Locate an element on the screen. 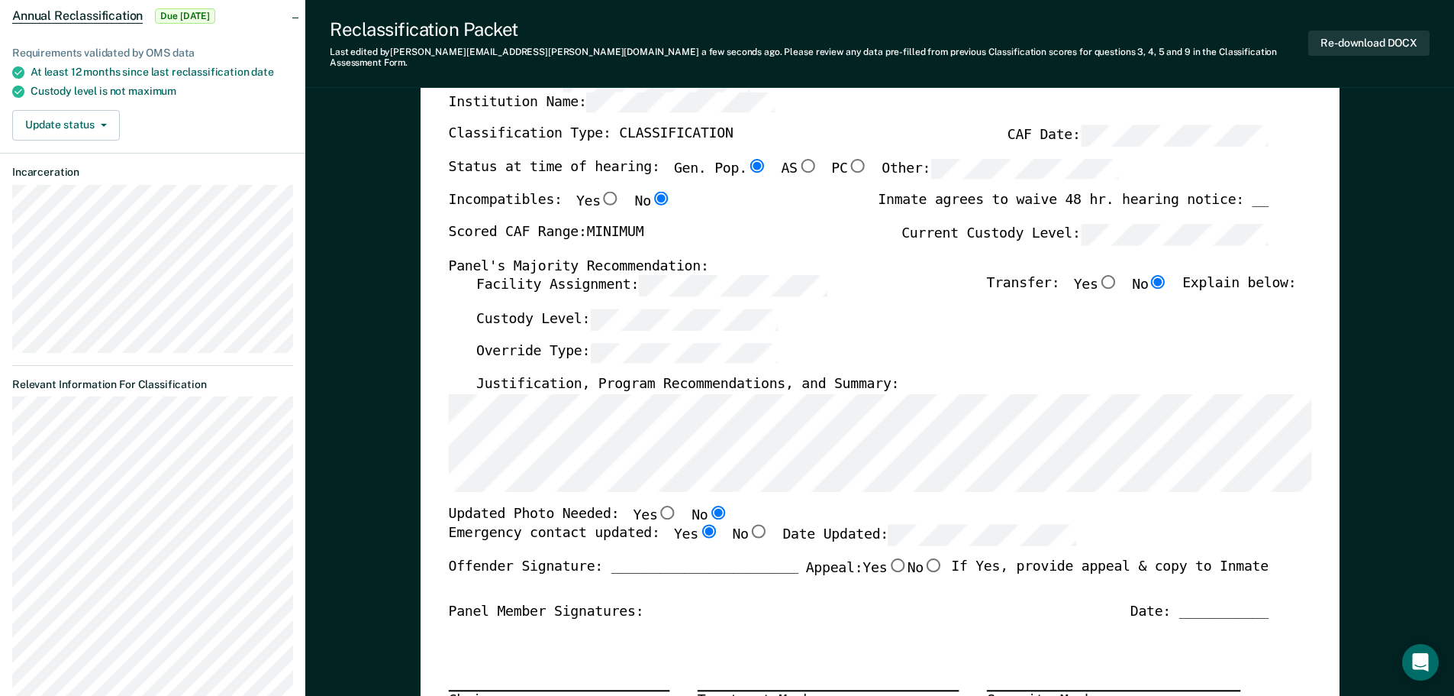 The height and width of the screenshot is (696, 1454). span: maximum is located at coordinates (152, 91).